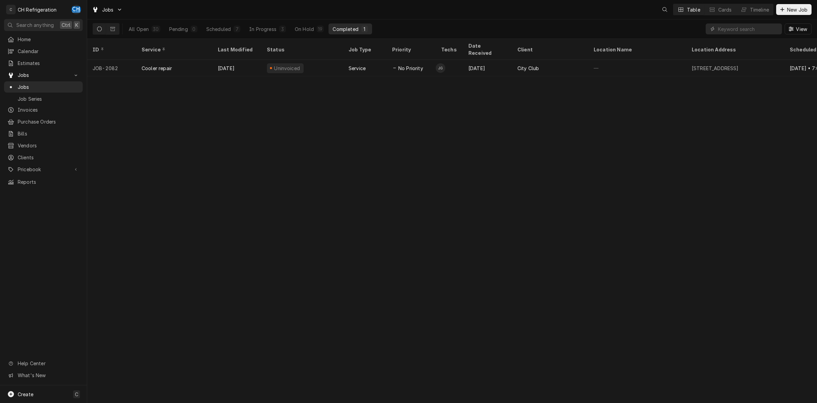  What do you see at coordinates (43, 51) in the screenshot?
I see `a: Calendar` at bounding box center [43, 51].